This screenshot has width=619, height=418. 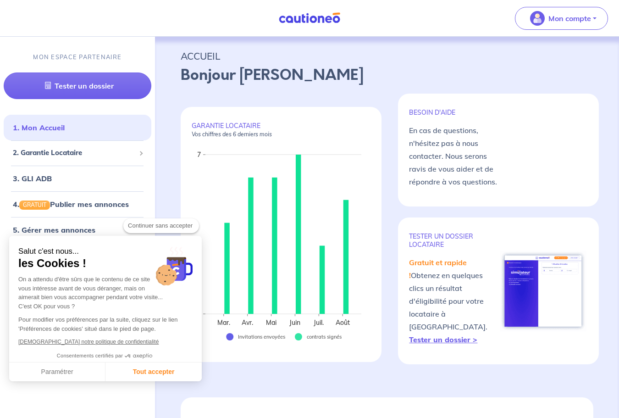 I want to click on p: GARANTIE LOCATAIRE, so click(x=281, y=130).